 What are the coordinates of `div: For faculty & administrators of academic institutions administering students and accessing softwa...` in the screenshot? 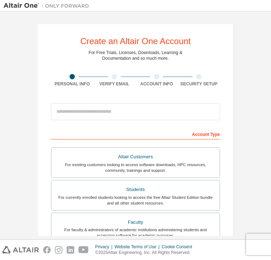 It's located at (135, 233).